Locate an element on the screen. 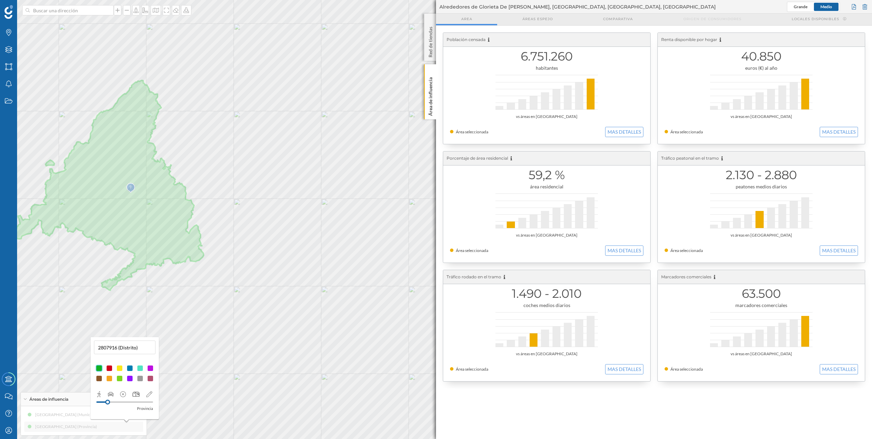 The image size is (872, 439). p: Área de influencia is located at coordinates (431, 95).